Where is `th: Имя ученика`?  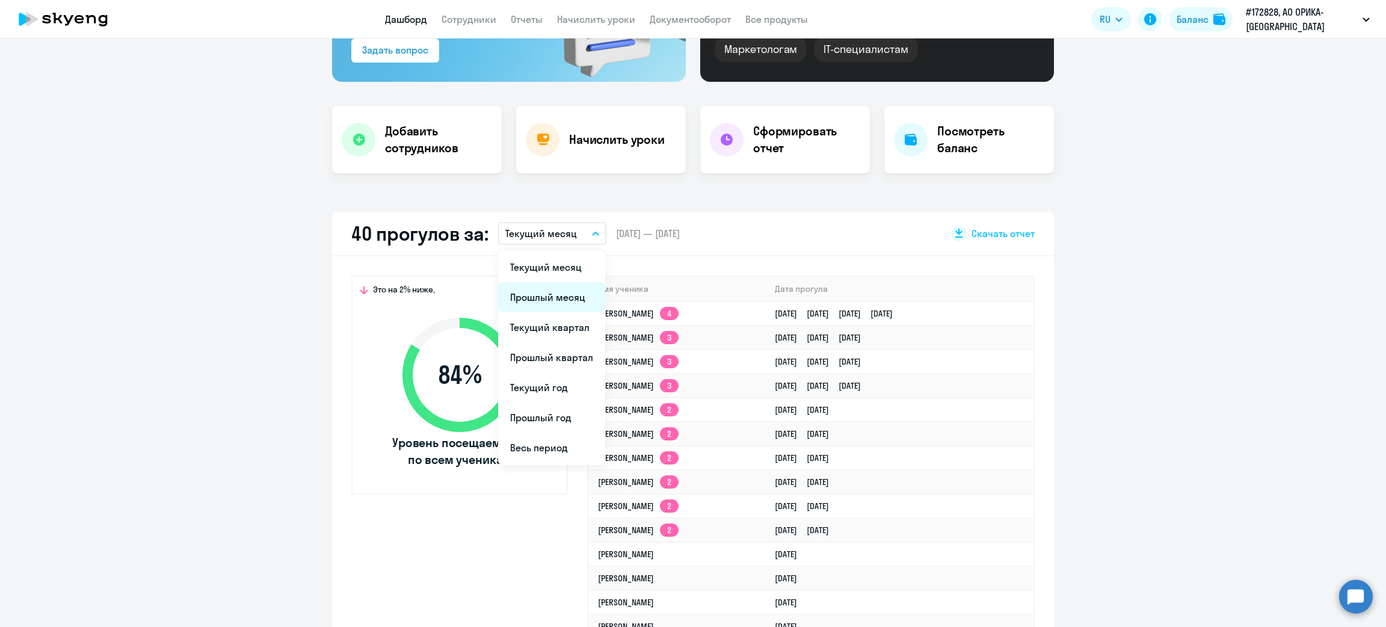 th: Имя ученика is located at coordinates (677, 289).